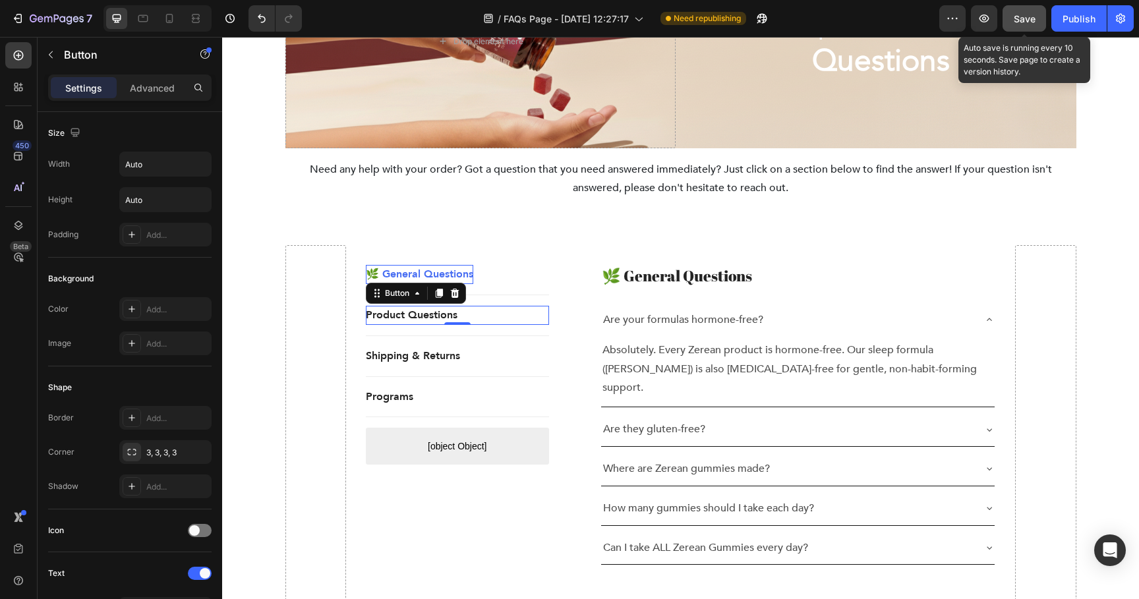 The width and height of the screenshot is (1139, 599). Describe the element at coordinates (175, 256) in the screenshot. I see `div: Button` at that location.